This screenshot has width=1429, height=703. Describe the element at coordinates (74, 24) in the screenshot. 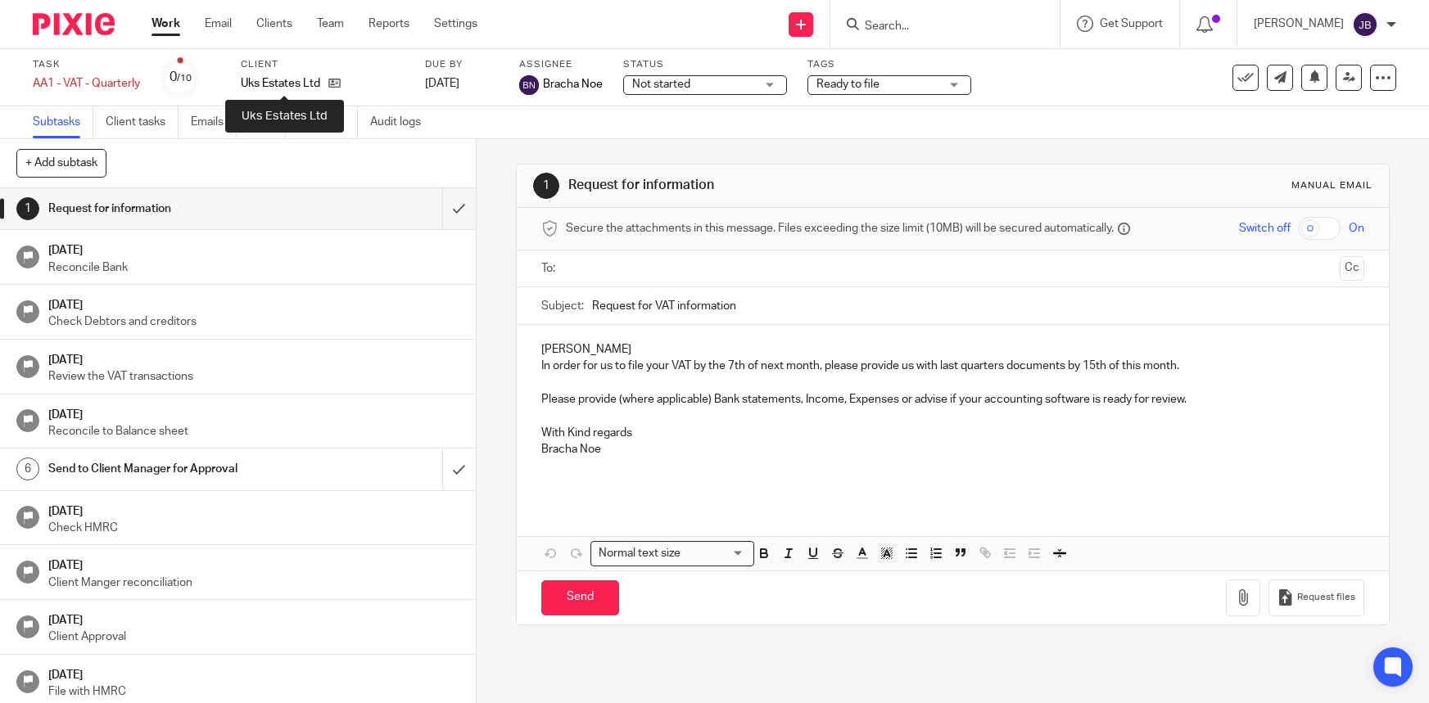

I see `img: Pixie` at that location.